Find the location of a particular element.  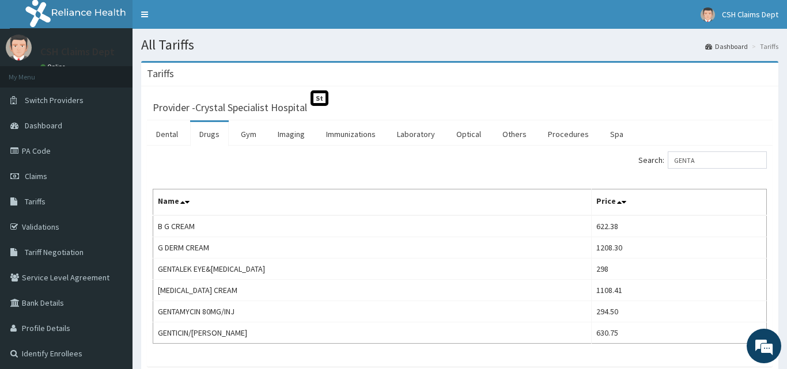

th: Name is located at coordinates (372, 203).